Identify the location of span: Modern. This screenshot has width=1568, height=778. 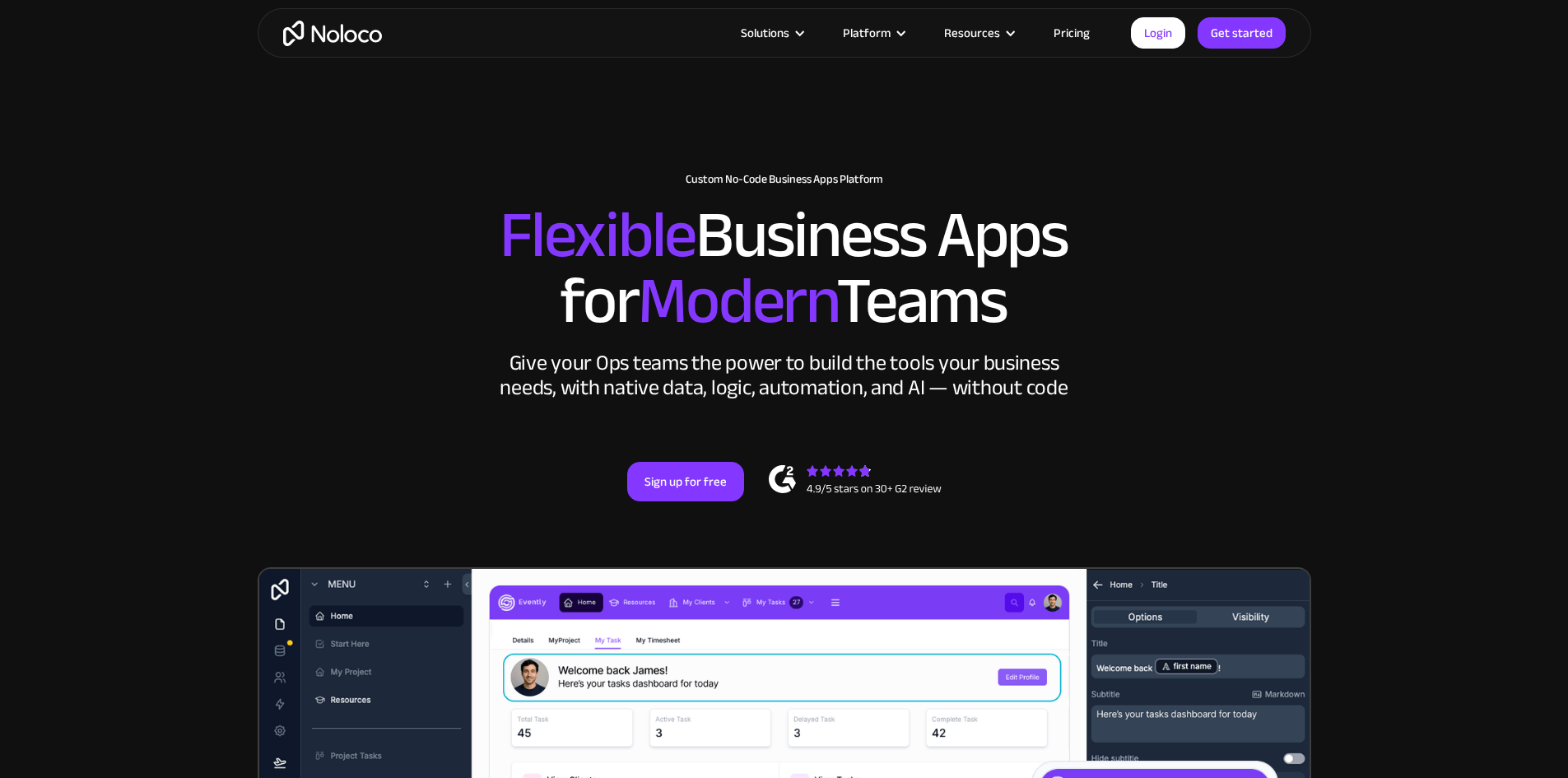
(736, 300).